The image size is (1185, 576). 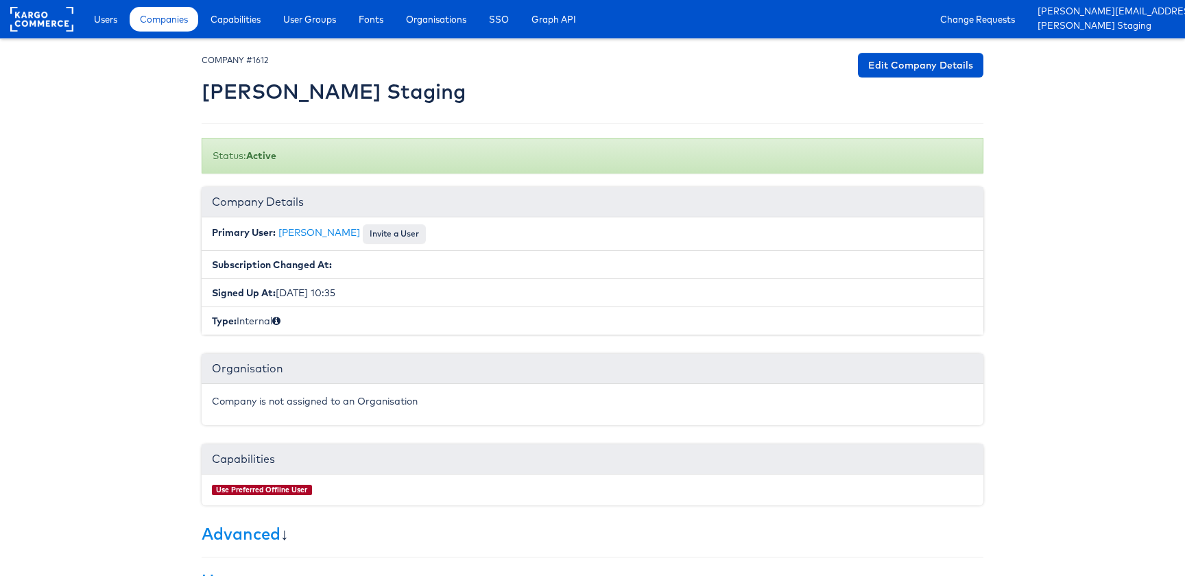 What do you see at coordinates (235, 19) in the screenshot?
I see `span: Capabilities` at bounding box center [235, 19].